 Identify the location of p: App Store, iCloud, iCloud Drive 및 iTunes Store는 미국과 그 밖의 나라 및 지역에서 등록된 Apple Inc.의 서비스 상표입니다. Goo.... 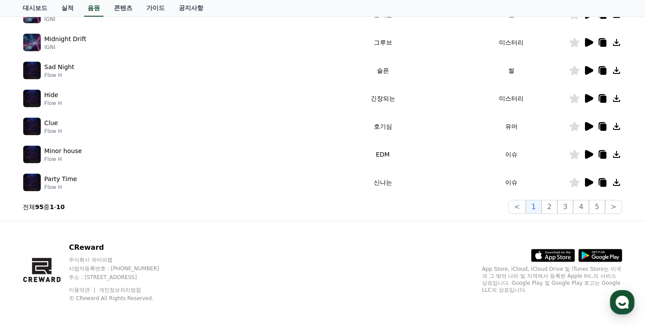
(552, 280).